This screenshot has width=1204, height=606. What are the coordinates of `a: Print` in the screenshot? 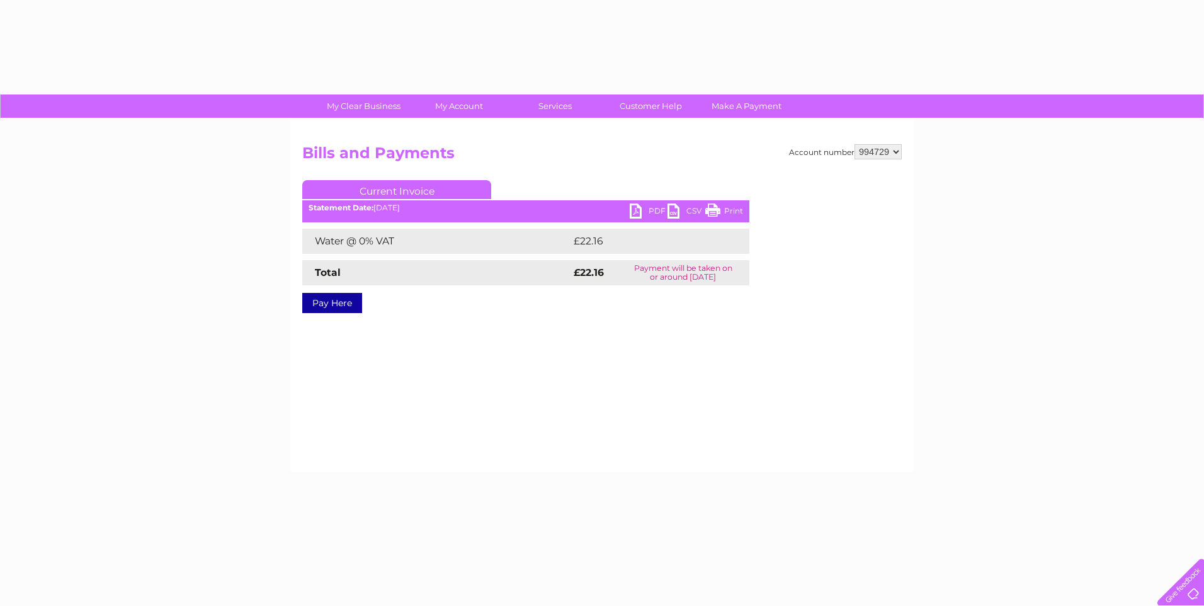 It's located at (724, 212).